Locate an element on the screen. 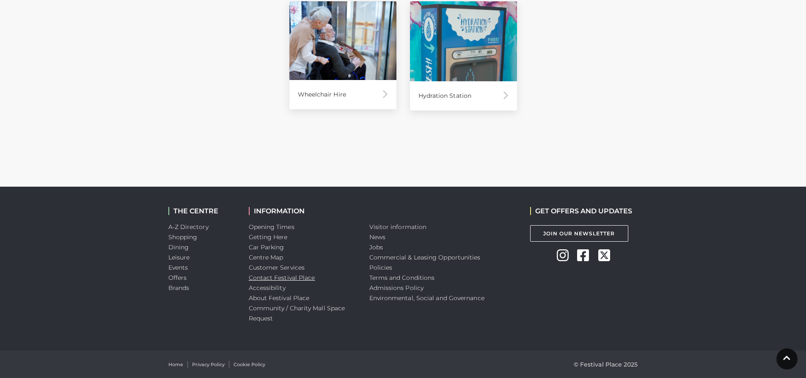 The image size is (806, 378). a: Admissions Policy is located at coordinates (396, 288).